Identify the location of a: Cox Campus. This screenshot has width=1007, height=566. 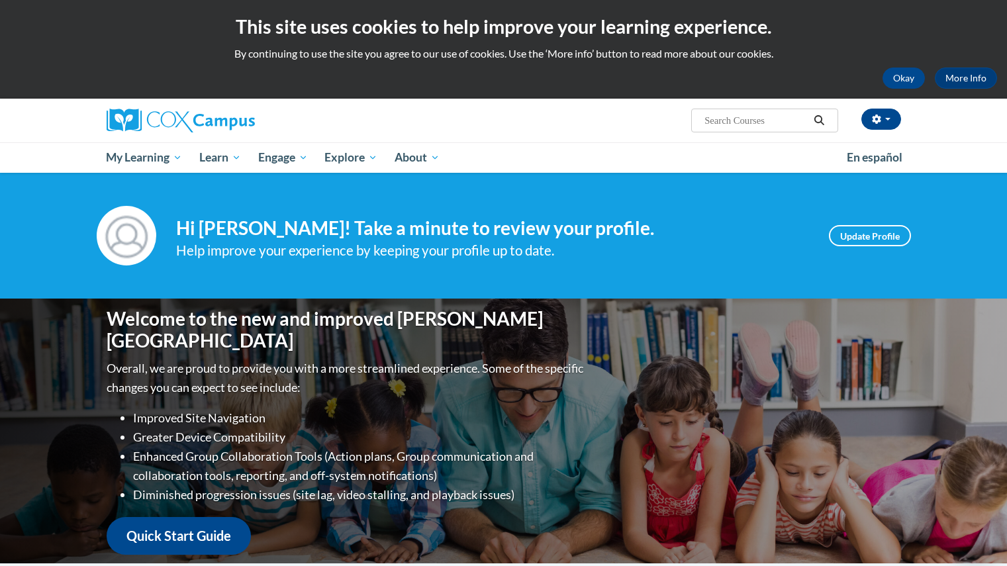
(232, 121).